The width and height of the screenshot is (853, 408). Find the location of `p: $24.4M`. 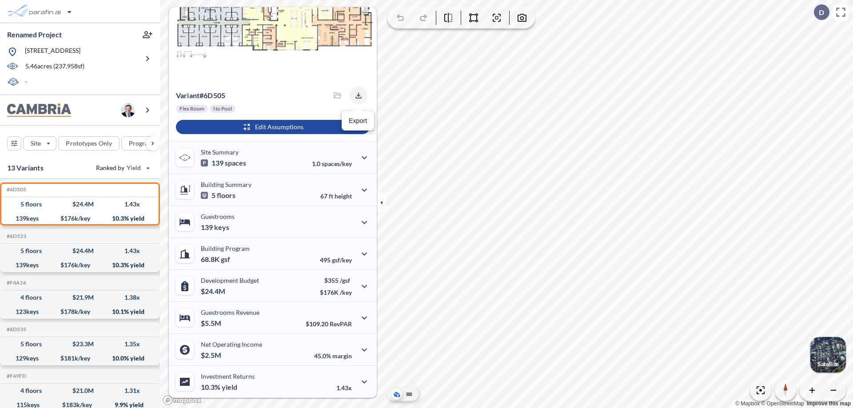

p: $24.4M is located at coordinates (214, 291).